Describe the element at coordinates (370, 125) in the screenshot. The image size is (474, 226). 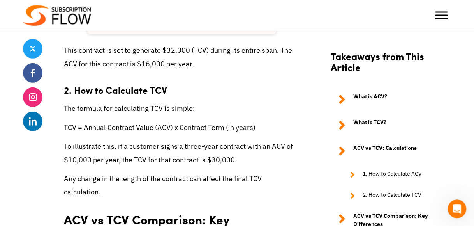
I see `strong: What is TCV?` at that location.